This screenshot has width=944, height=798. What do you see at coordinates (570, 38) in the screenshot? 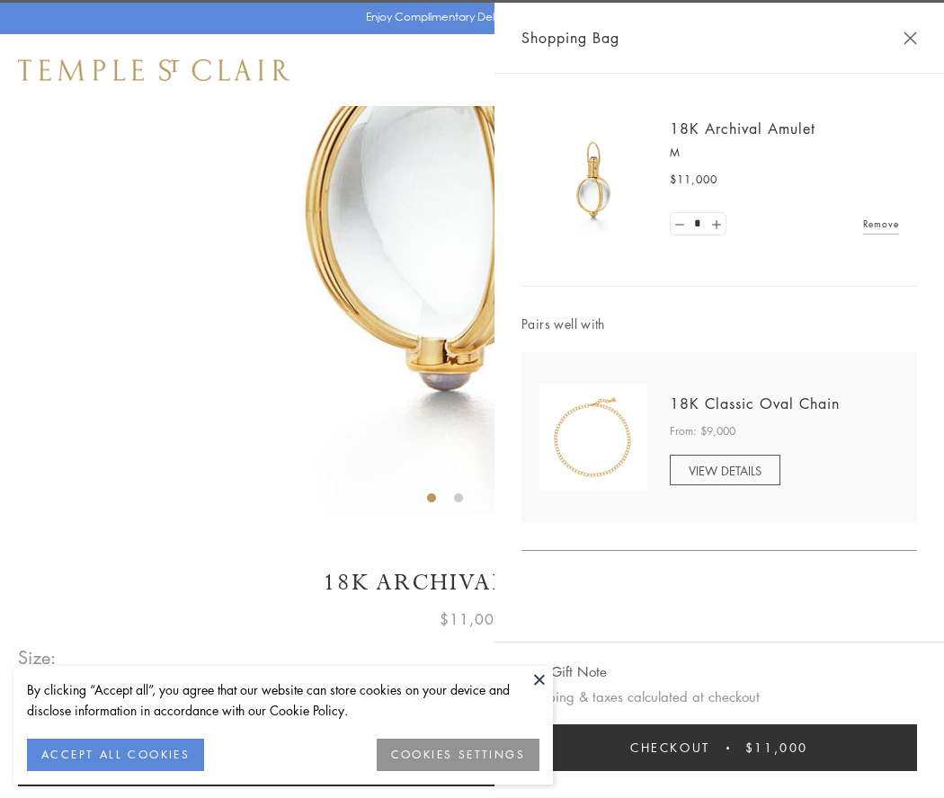
I see `span: Shopping Bag` at bounding box center [570, 38].